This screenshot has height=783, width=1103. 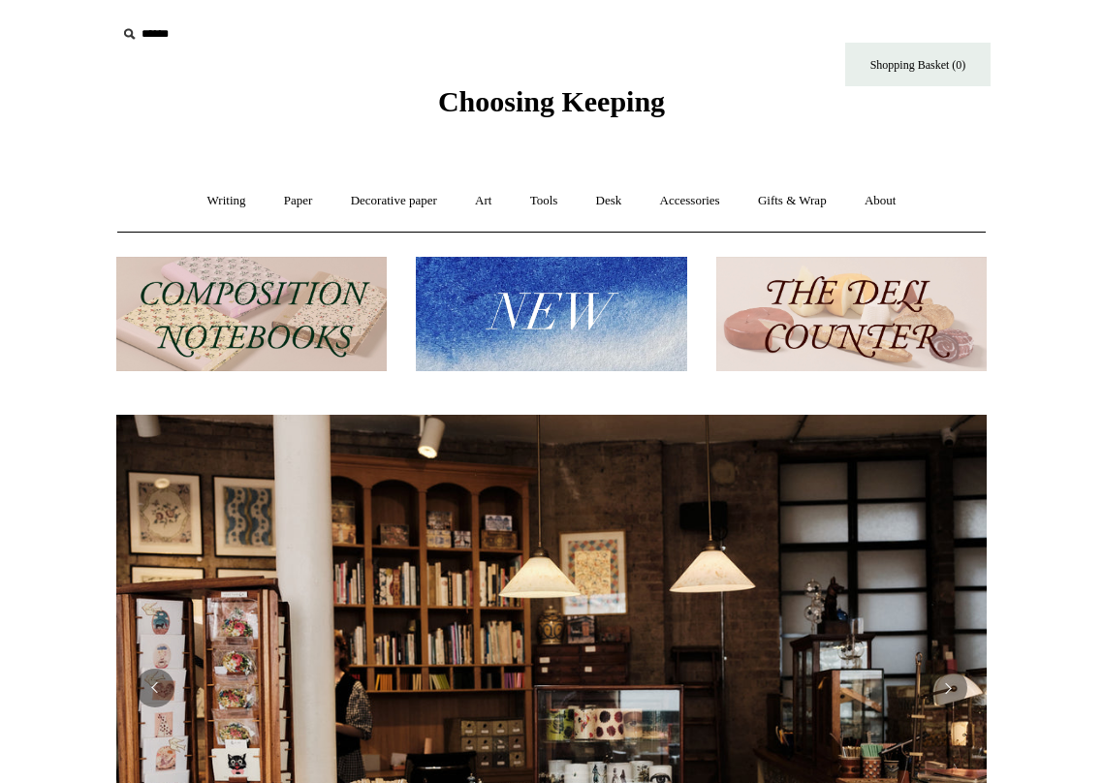 What do you see at coordinates (918, 64) in the screenshot?
I see `a: Shopping Basket (0)` at bounding box center [918, 64].